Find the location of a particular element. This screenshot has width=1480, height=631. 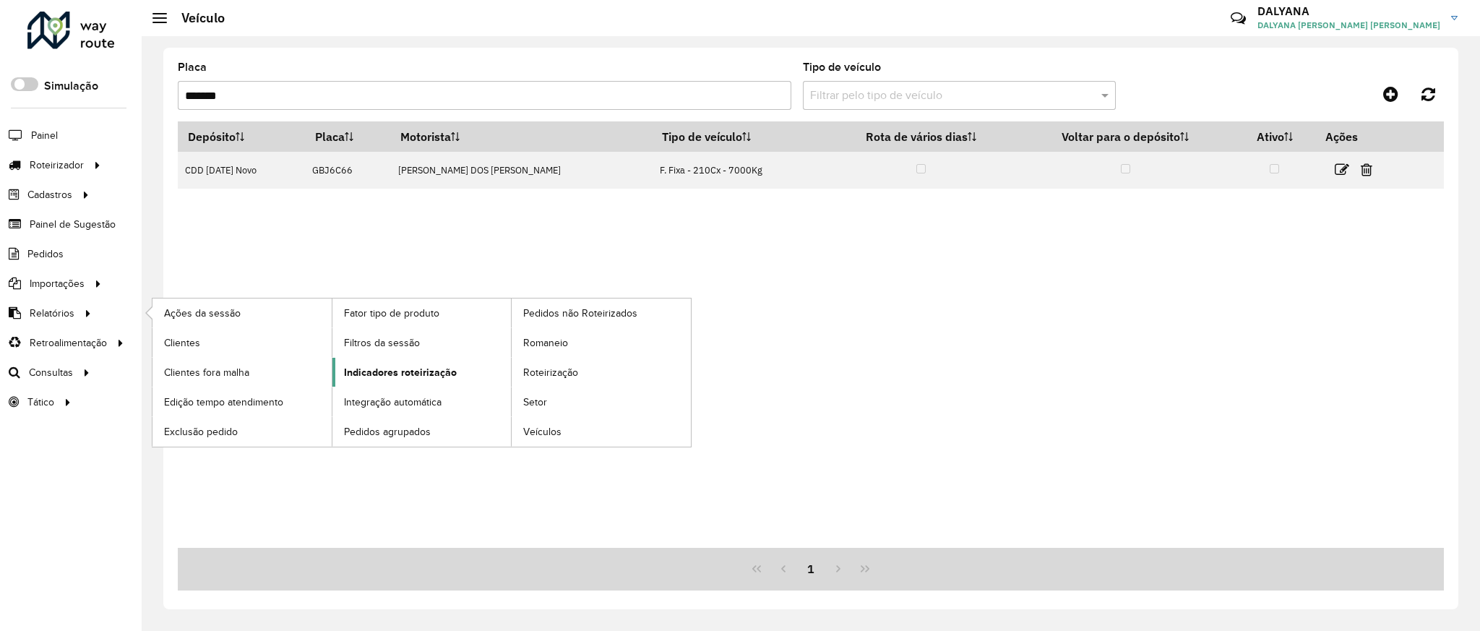

td: F. Fixa - 210Cx - 7000Kg is located at coordinates (739, 170).